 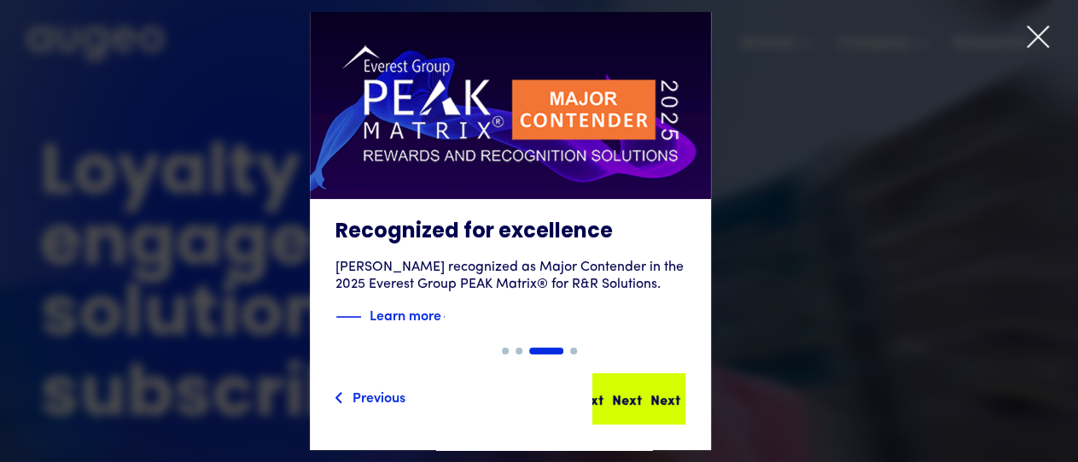 I want to click on div: Previous, so click(x=379, y=396).